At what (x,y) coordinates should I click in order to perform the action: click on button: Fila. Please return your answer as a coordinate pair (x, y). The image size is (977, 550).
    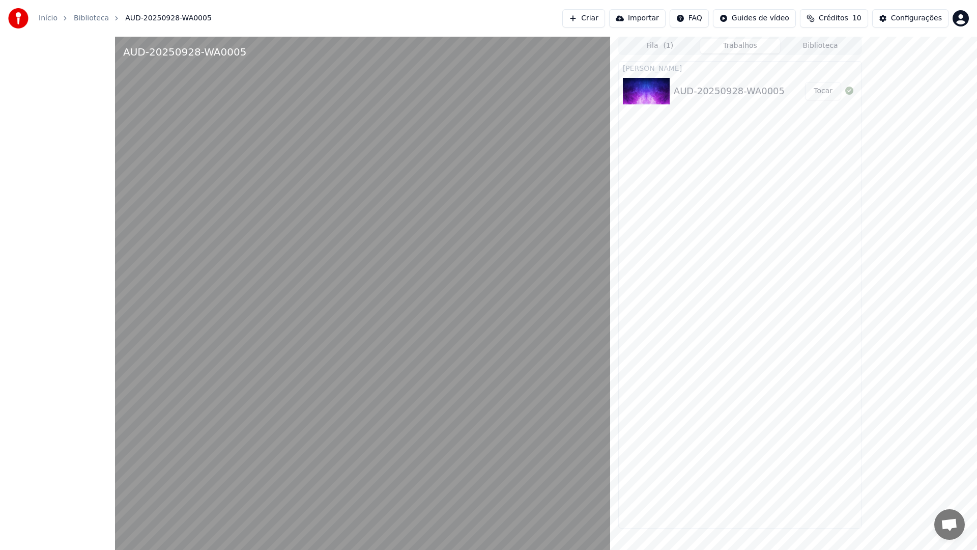
    Looking at the image, I should click on (660, 46).